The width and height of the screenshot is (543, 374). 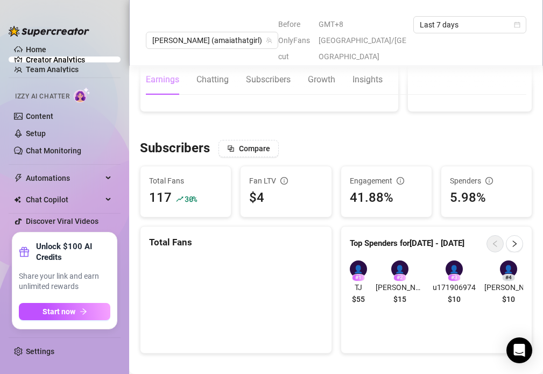 What do you see at coordinates (18, 178) in the screenshot?
I see `span: thunderbolt` at bounding box center [18, 178].